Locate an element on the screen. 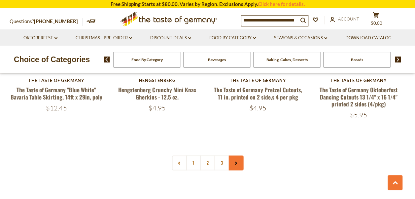 The height and width of the screenshot is (199, 415). span: Breads is located at coordinates (357, 59).